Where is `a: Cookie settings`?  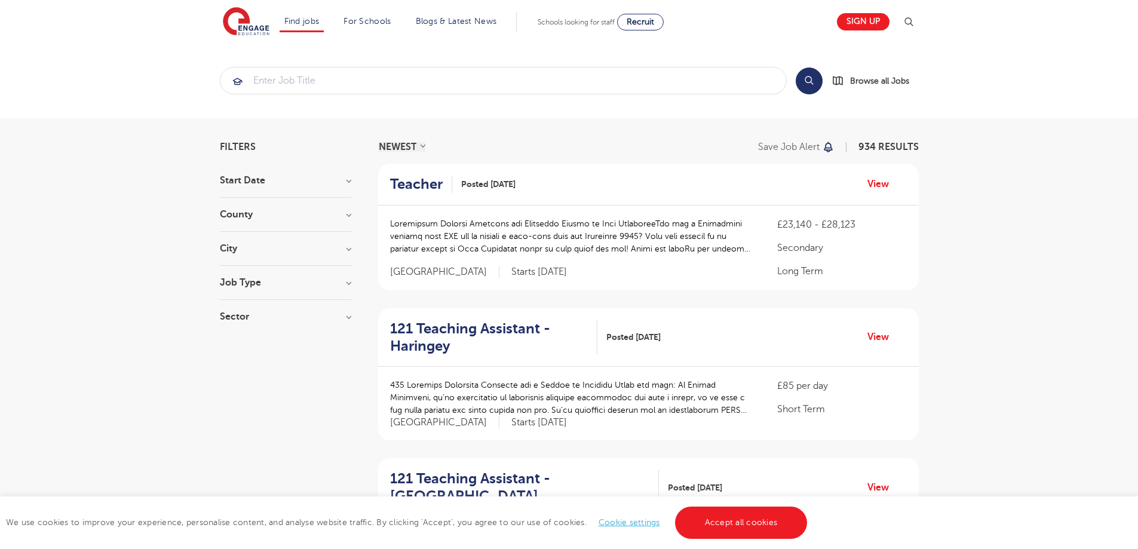 a: Cookie settings is located at coordinates (629, 522).